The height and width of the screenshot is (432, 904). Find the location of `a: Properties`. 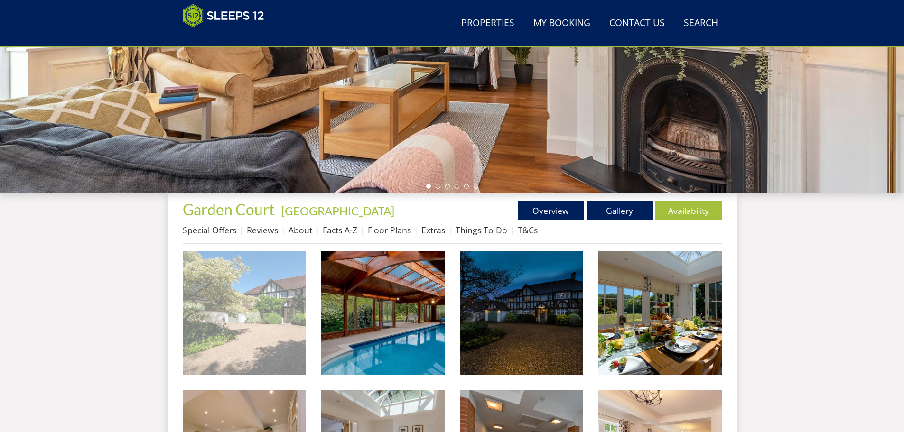

a: Properties is located at coordinates (488, 23).